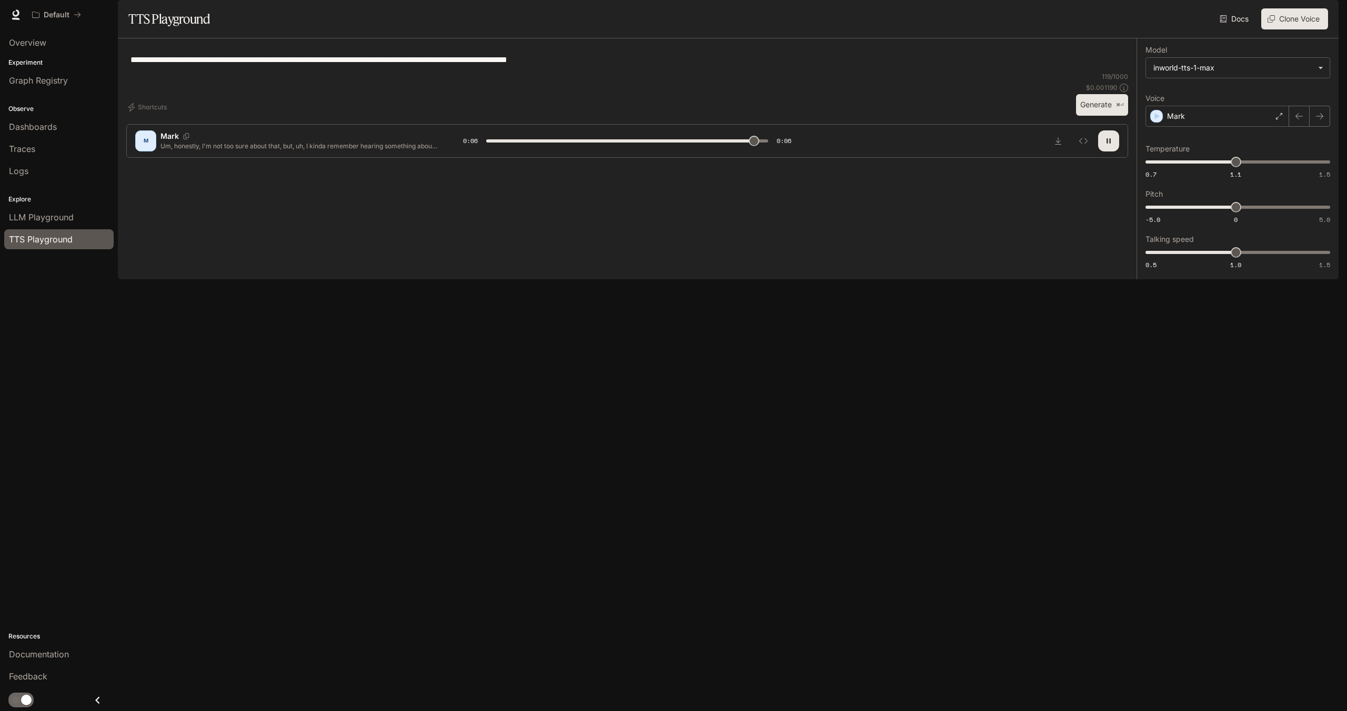 Image resolution: width=1347 pixels, height=711 pixels. I want to click on button: Clone Voice, so click(1294, 19).